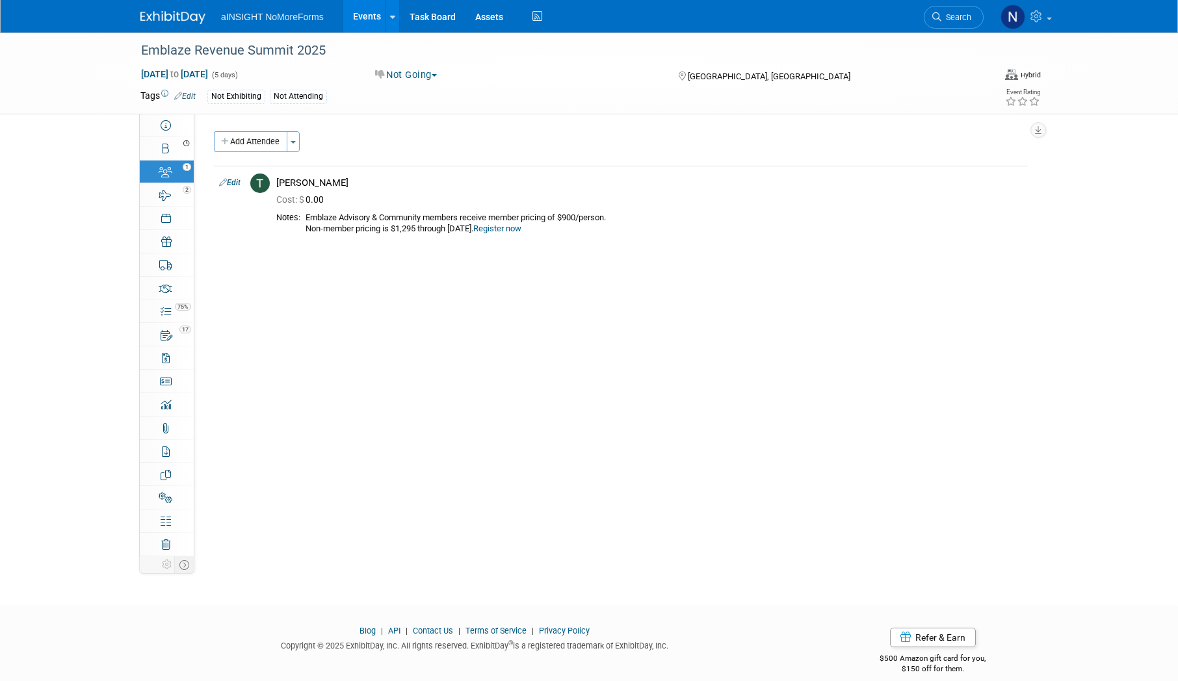  Describe the element at coordinates (174, 74) in the screenshot. I see `span: to` at that location.